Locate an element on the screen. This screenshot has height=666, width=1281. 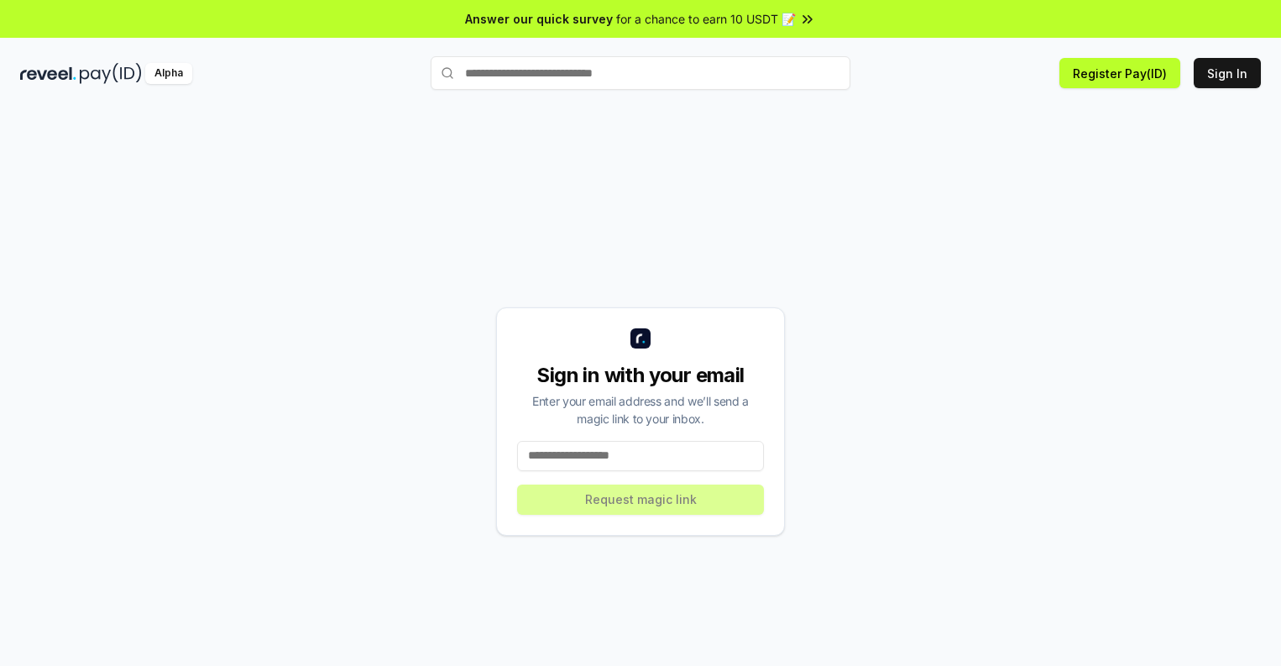
img: pay_id is located at coordinates (111, 73).